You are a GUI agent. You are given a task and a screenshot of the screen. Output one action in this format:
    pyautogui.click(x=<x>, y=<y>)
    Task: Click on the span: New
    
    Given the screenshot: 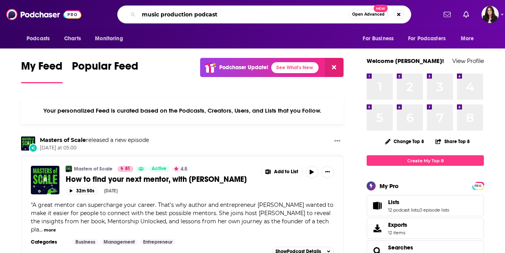 What is the action you would take?
    pyautogui.click(x=381, y=8)
    